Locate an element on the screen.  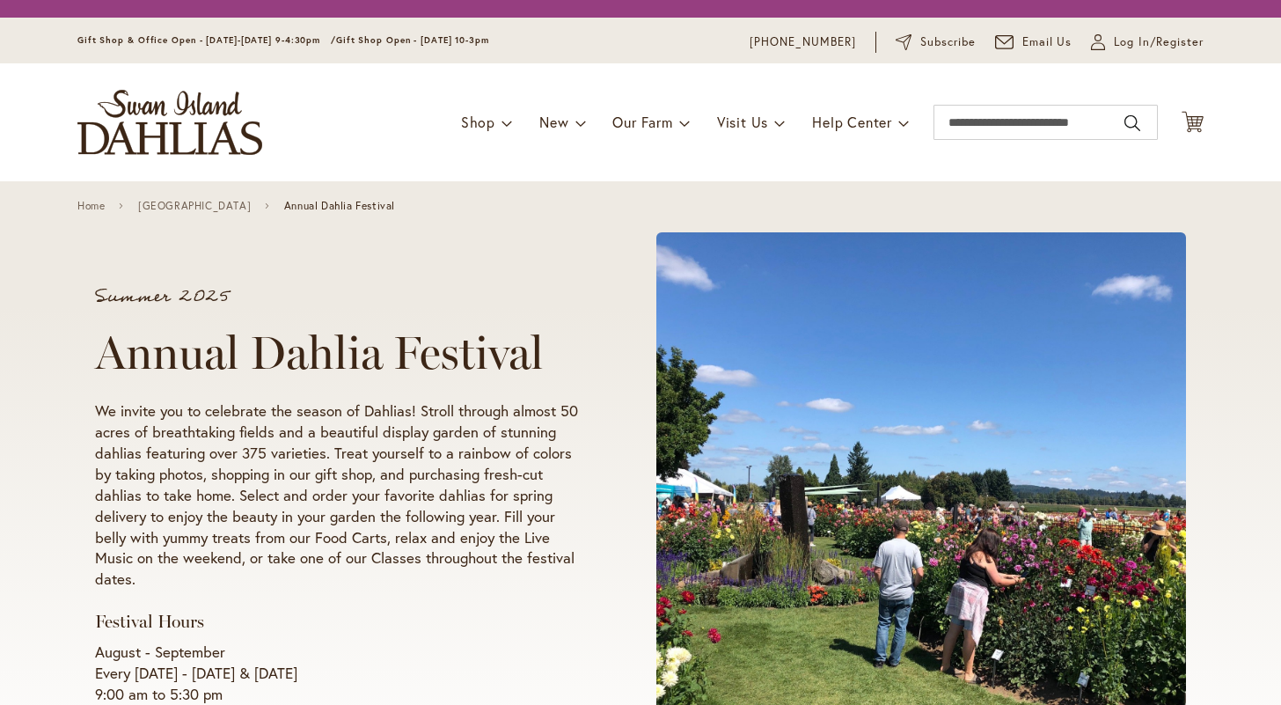
span: Our Farm is located at coordinates (642, 121).